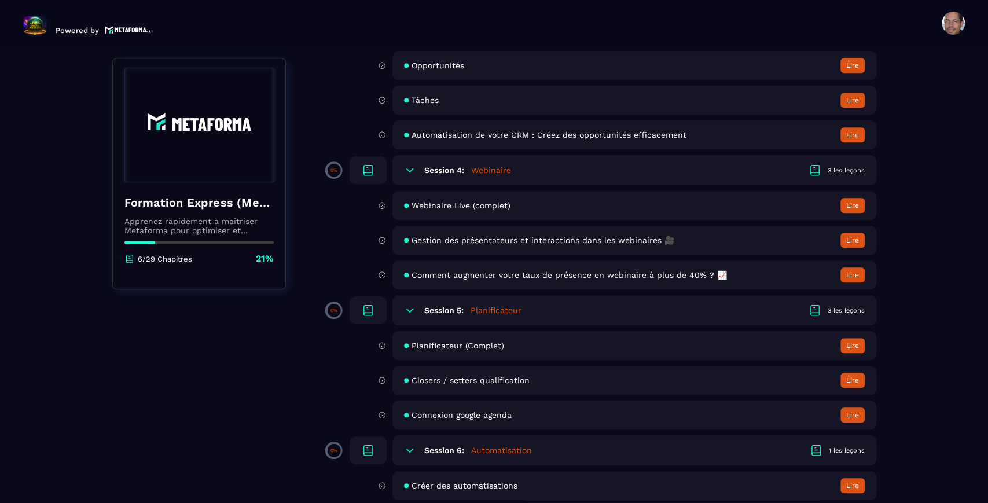 Image resolution: width=988 pixels, height=503 pixels. I want to click on h5: Planificateur, so click(496, 310).